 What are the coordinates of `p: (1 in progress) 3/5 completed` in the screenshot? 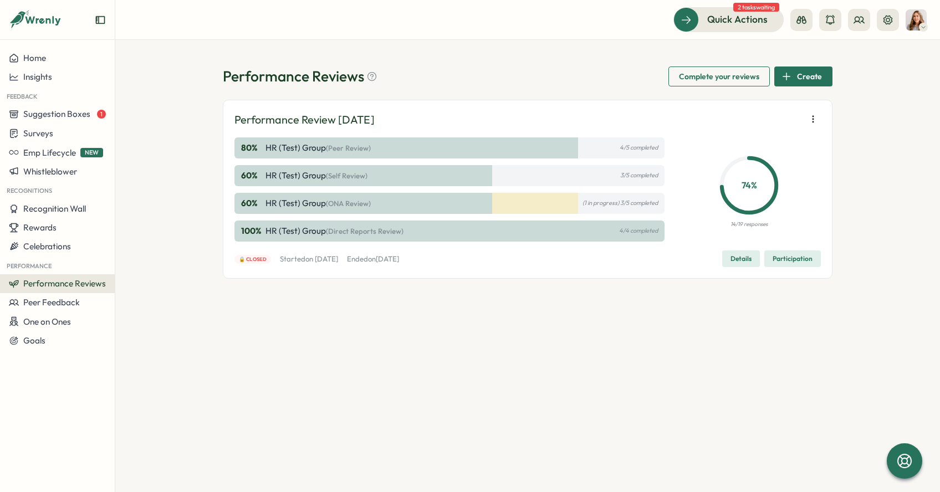 It's located at (620, 203).